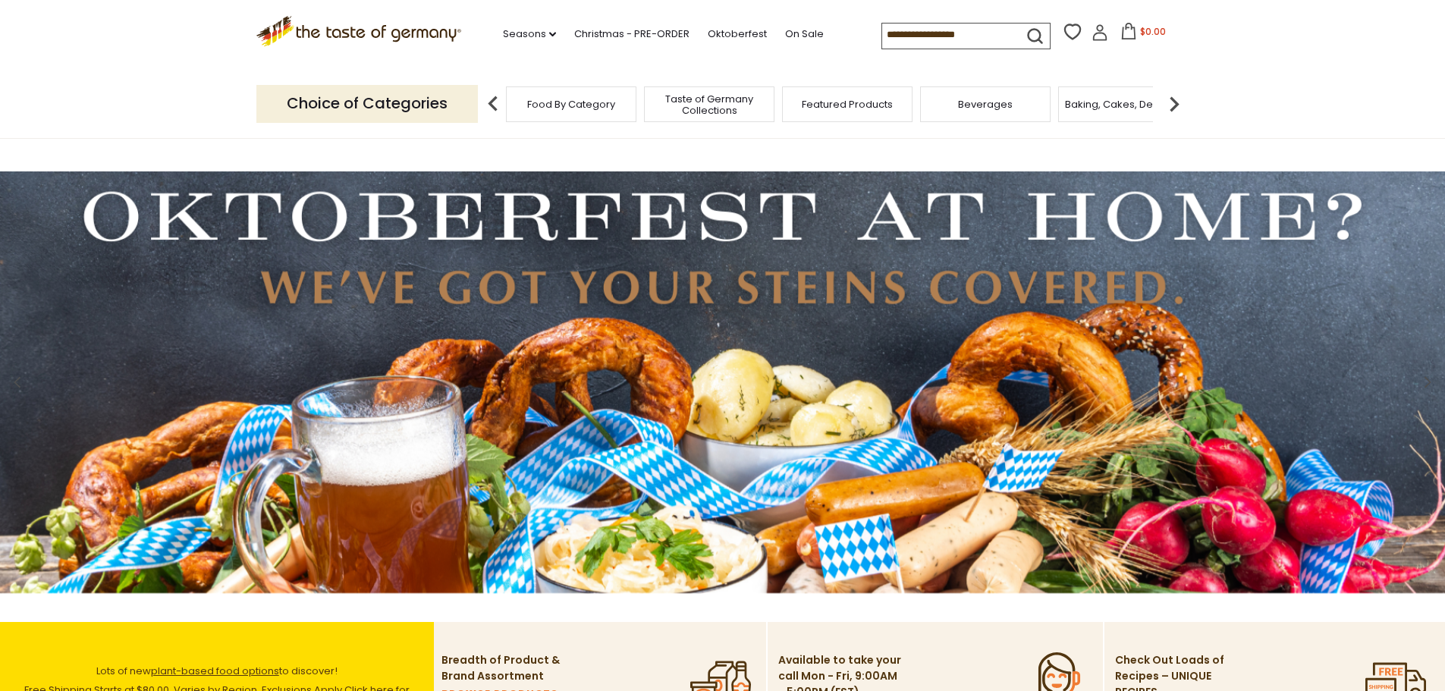  What do you see at coordinates (1153, 31) in the screenshot?
I see `span: $0.00` at bounding box center [1153, 31].